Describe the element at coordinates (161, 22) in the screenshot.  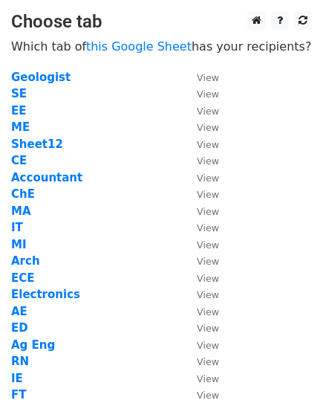
I see `h3: Choose tab` at that location.